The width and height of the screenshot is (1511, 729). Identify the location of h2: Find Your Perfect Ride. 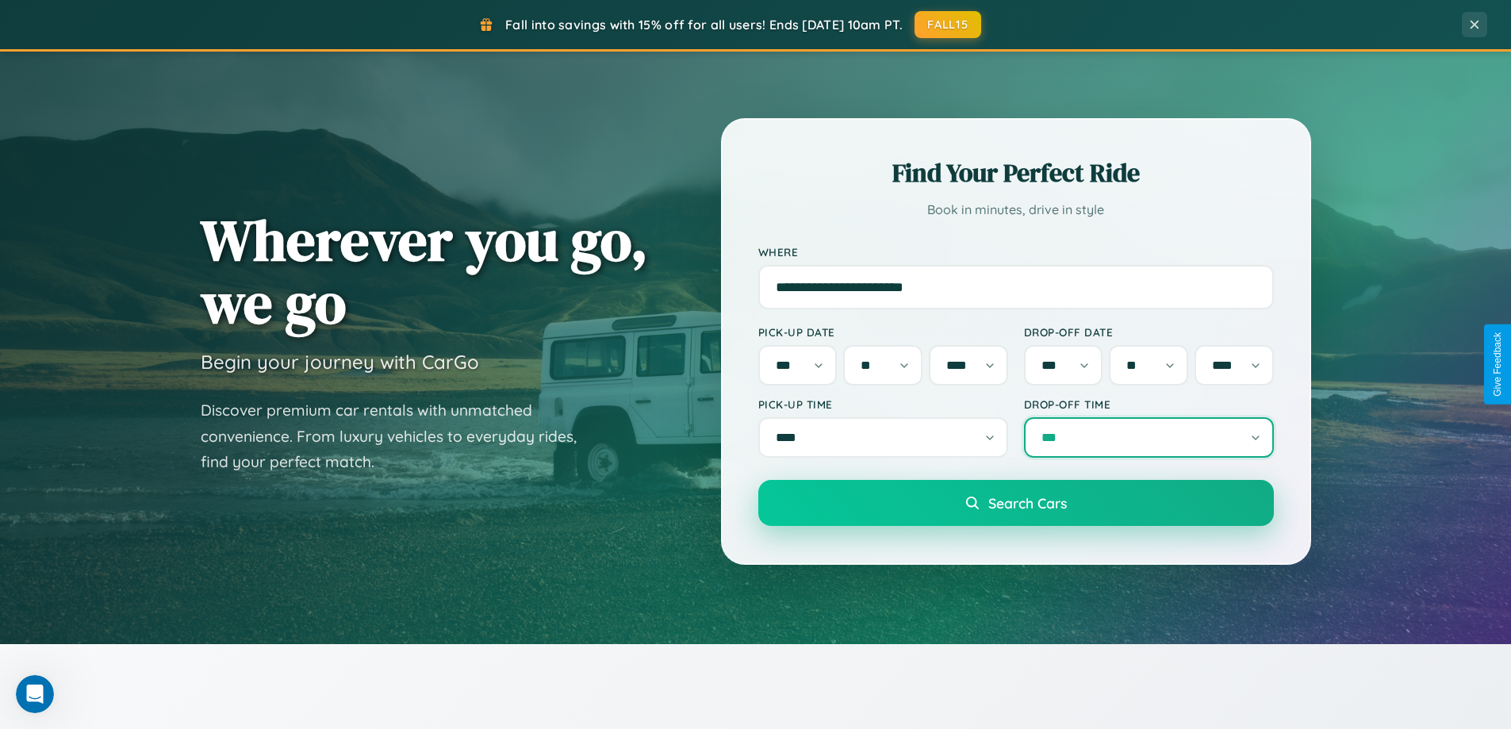
(1016, 173).